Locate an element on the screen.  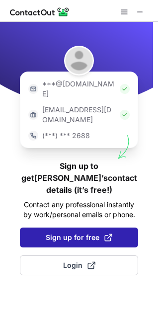
img: https://contactout.com/extension/app/static/media/login-phone-icon.bacfcb865e29de816d437549d7f4cb... is located at coordinates (33, 136).